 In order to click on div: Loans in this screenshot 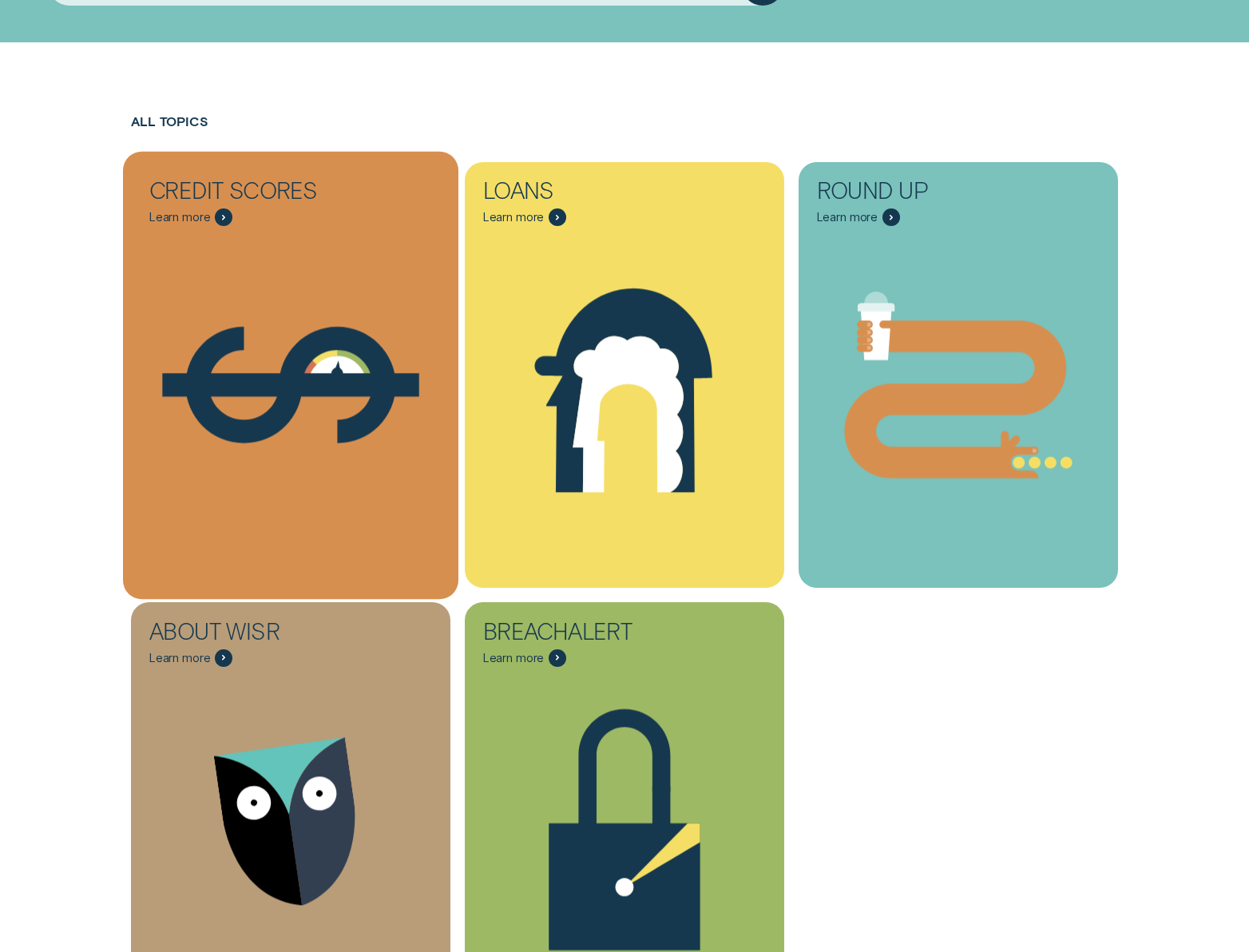, I will do `click(569, 194)`.